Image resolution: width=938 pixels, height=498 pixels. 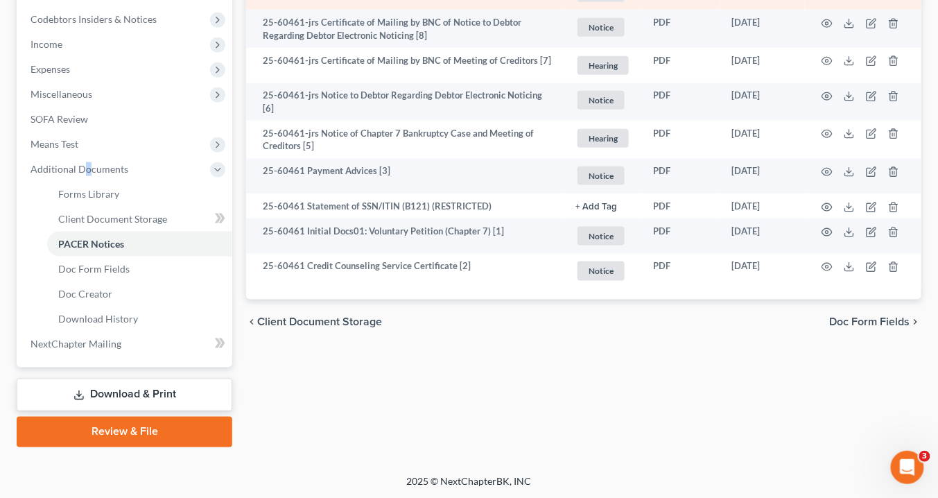 What do you see at coordinates (405, 271) in the screenshot?
I see `td: 25-60461 Credit Counseling Service Certificate [2]` at bounding box center [405, 271].